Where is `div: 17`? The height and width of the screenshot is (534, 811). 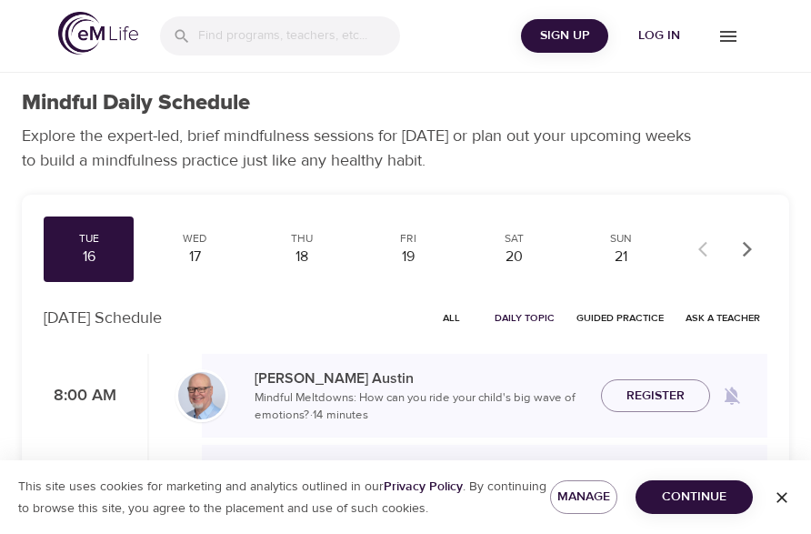 div: 17 is located at coordinates (195, 257).